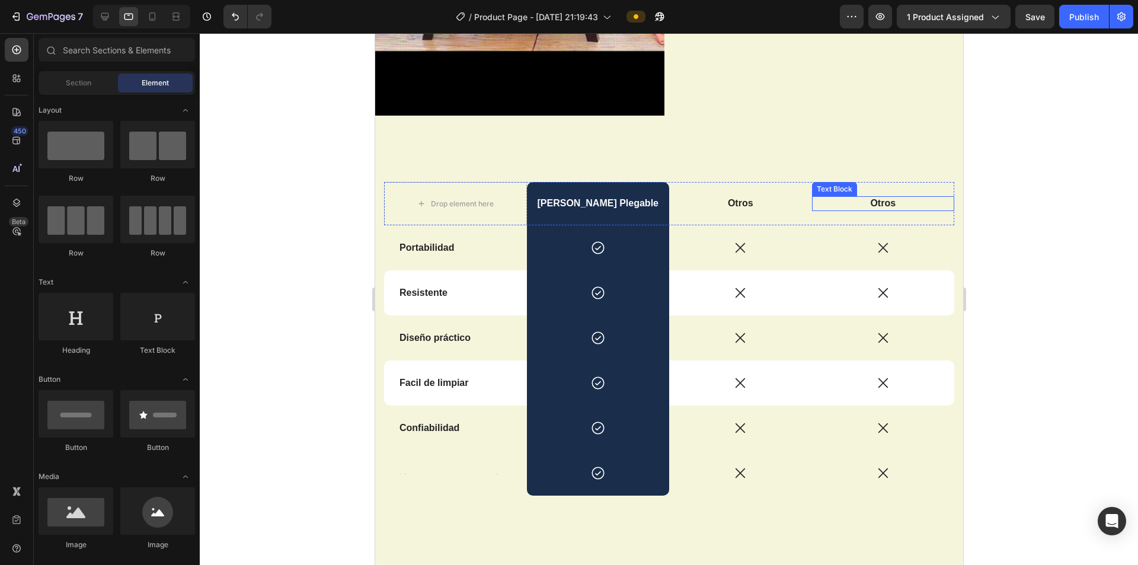 The height and width of the screenshot is (565, 1138). What do you see at coordinates (1084, 17) in the screenshot?
I see `button: Publish` at bounding box center [1084, 17].